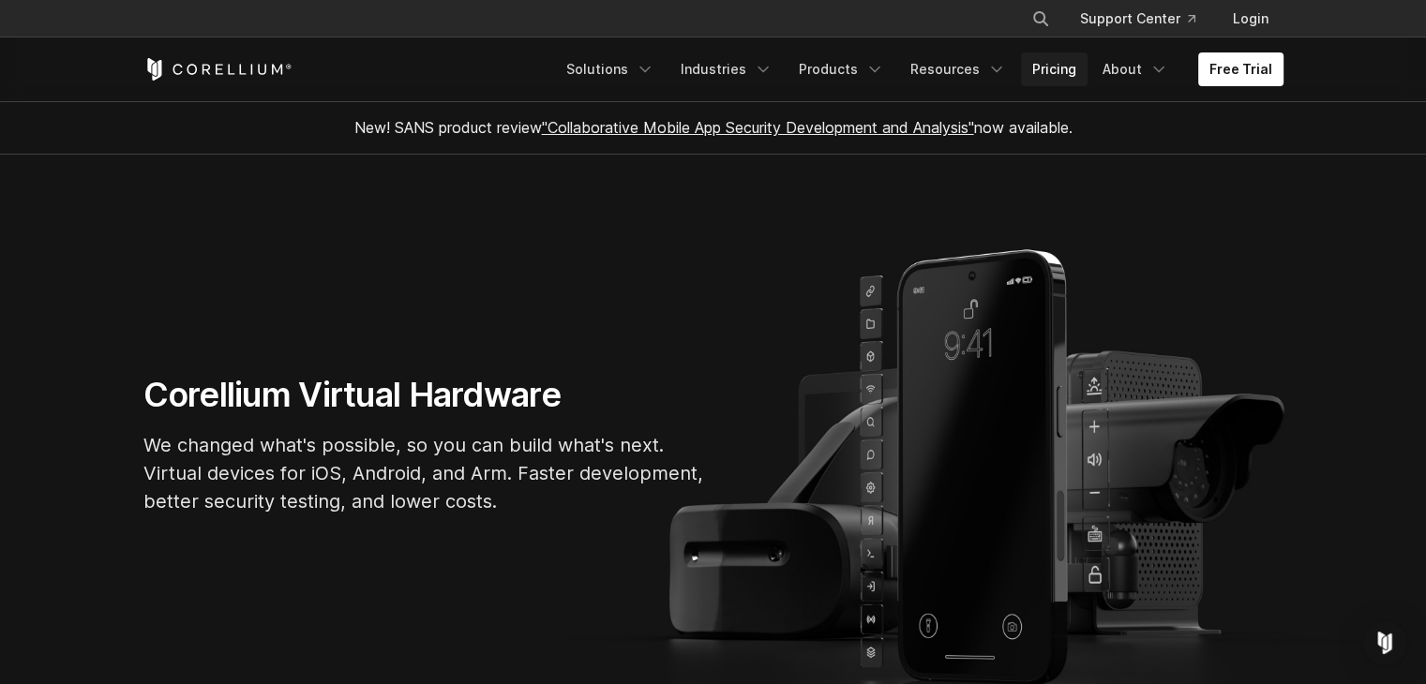  Describe the element at coordinates (958, 69) in the screenshot. I see `a: Resources` at that location.